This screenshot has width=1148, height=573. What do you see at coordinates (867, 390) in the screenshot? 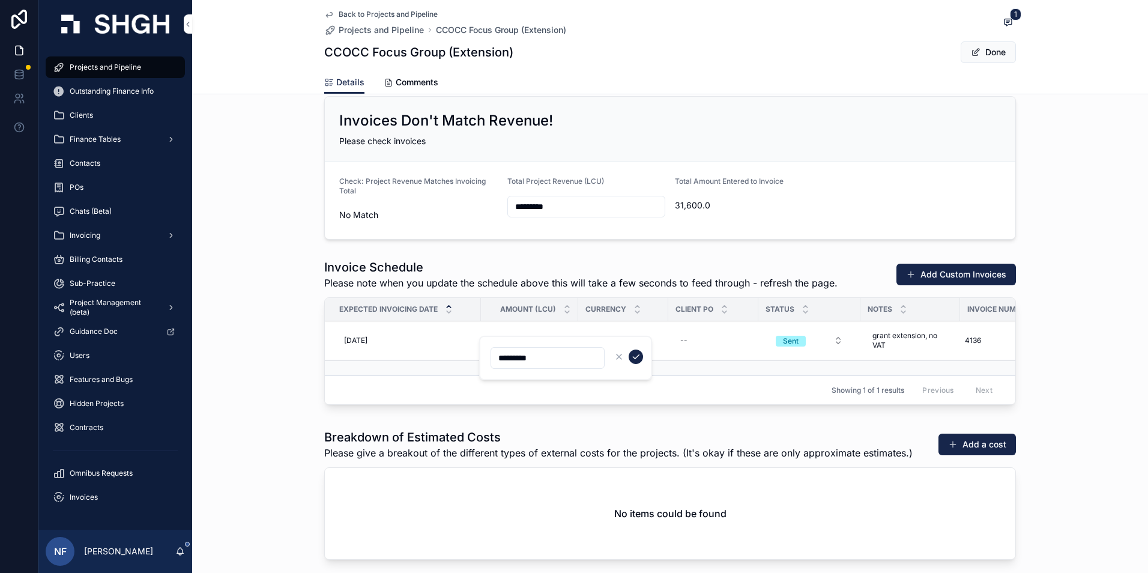
I see `span: Showing 1 of 1 results` at bounding box center [867, 390].